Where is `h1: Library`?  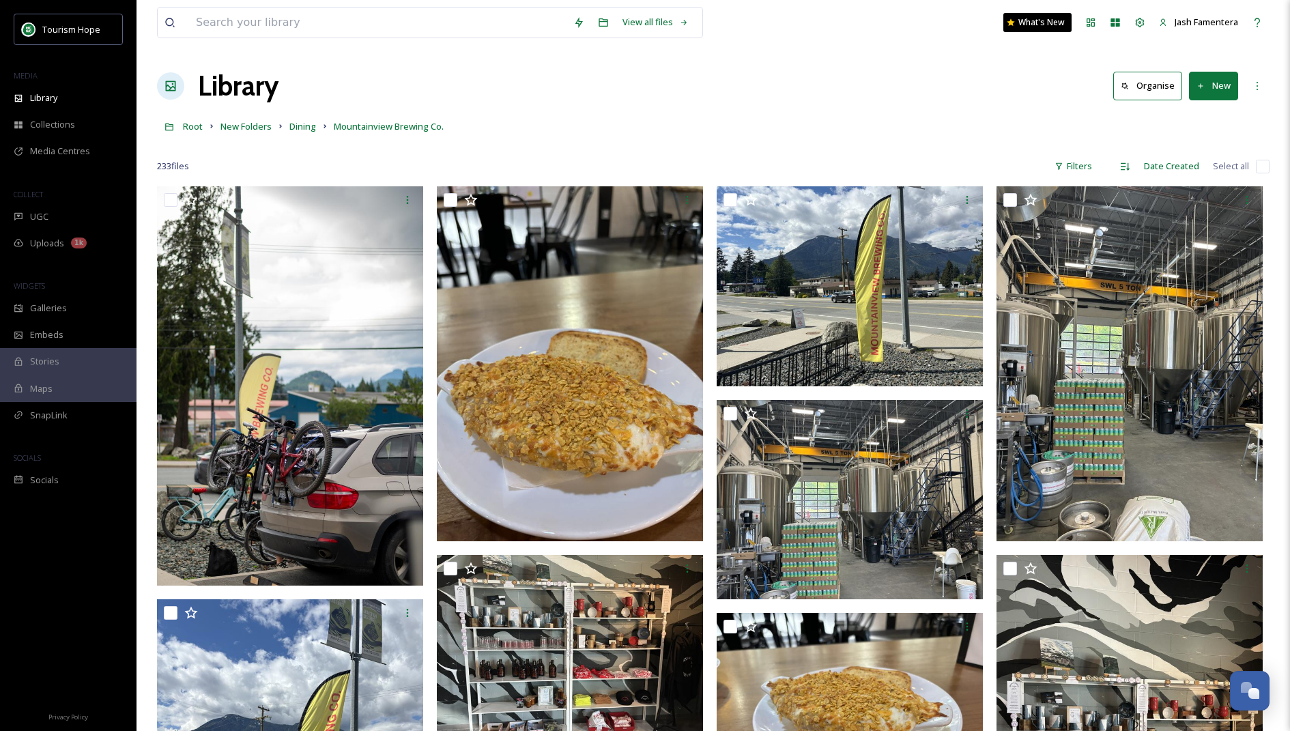
h1: Library is located at coordinates (238, 86).